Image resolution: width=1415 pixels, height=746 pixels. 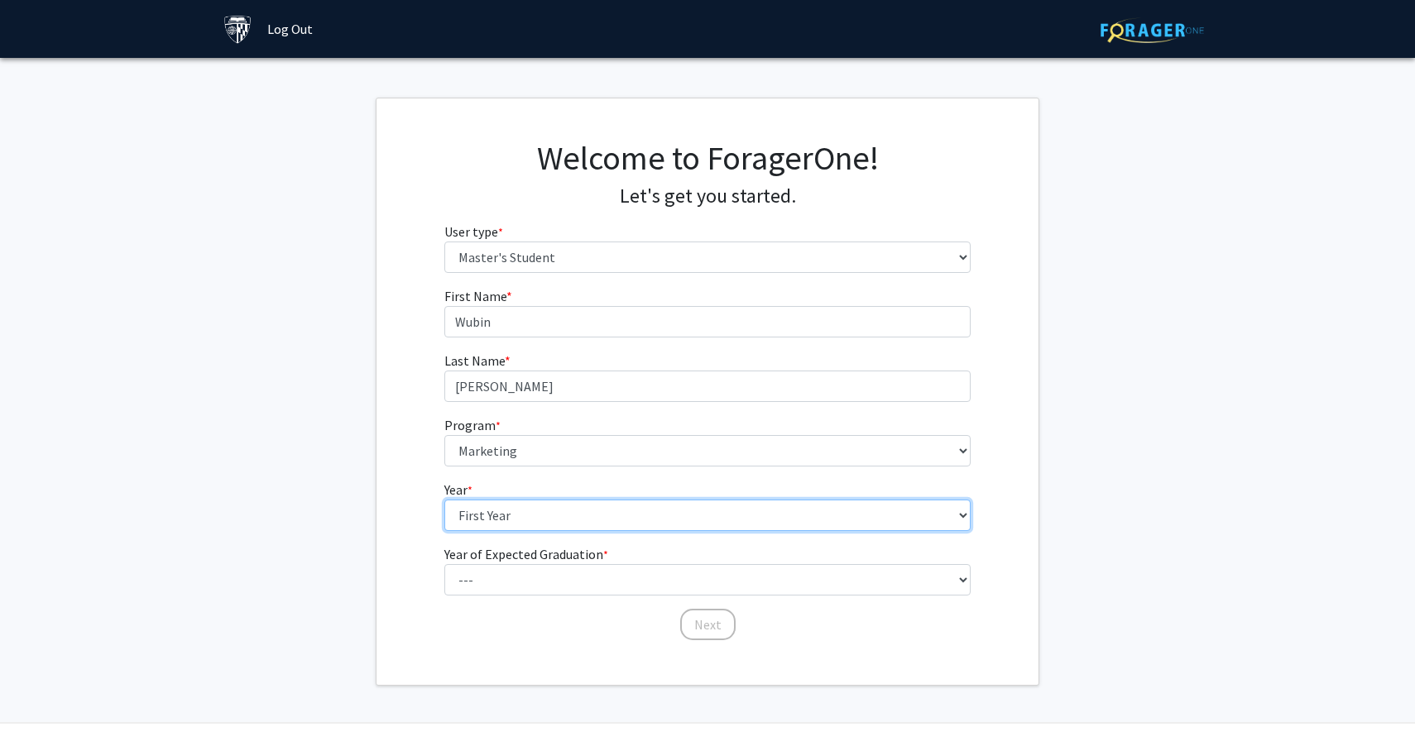 What do you see at coordinates (526, 554) in the screenshot?
I see `label: Year of Expected Graduation` at bounding box center [526, 554].